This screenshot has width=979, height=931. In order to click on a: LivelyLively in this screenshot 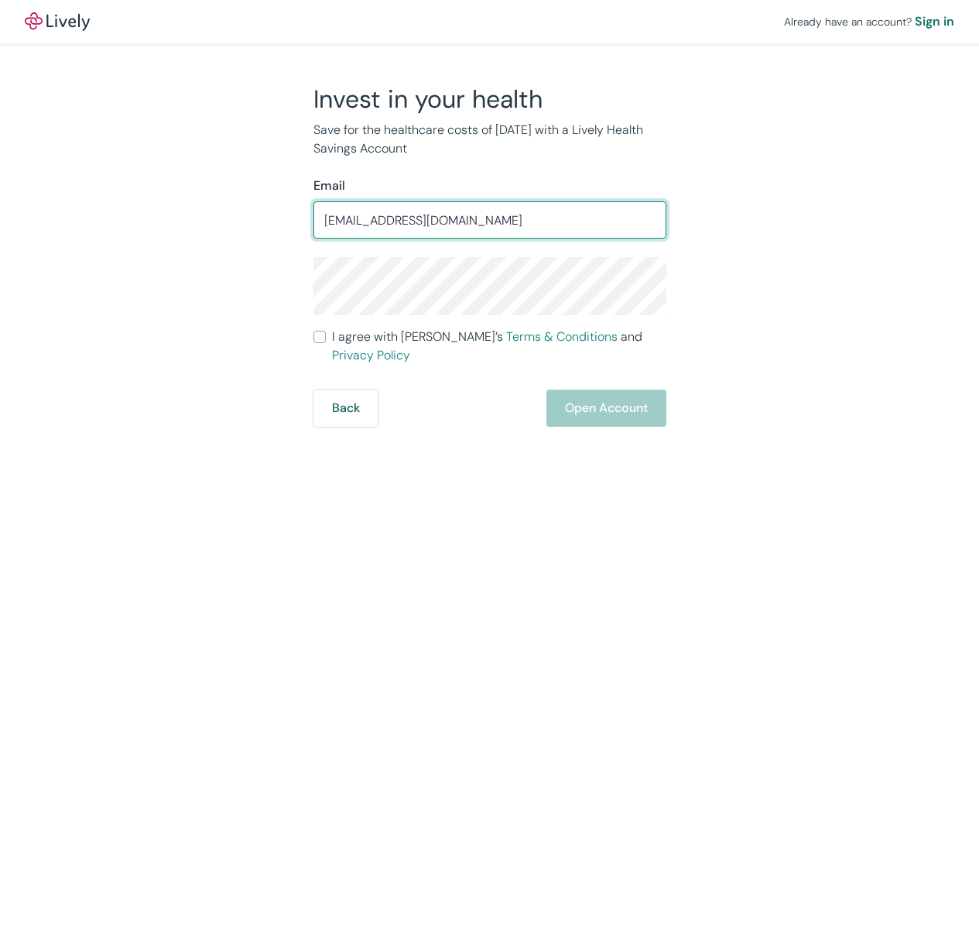, I will do `click(57, 22)`.